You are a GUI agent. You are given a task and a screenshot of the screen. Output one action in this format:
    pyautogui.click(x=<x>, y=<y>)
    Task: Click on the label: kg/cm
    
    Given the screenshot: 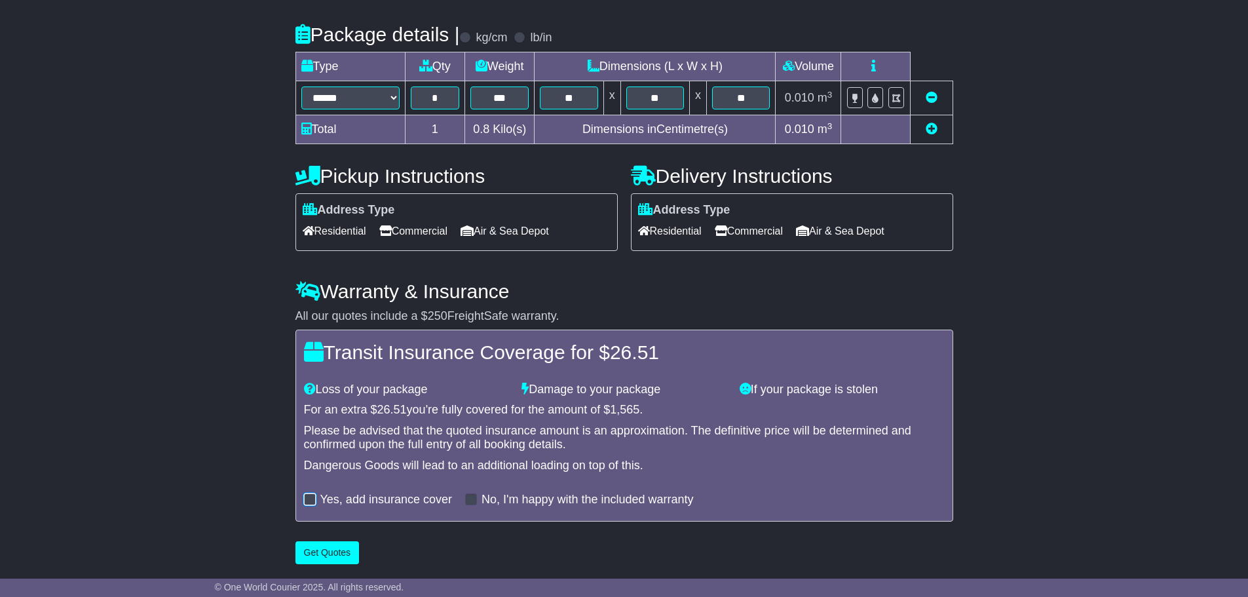 What is the action you would take?
    pyautogui.click(x=491, y=38)
    